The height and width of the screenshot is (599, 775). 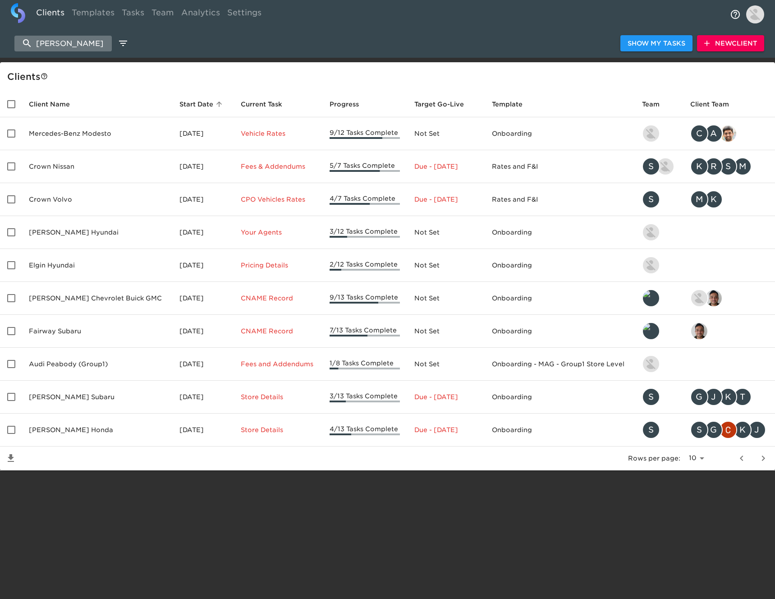 I want to click on div: C, so click(x=699, y=133).